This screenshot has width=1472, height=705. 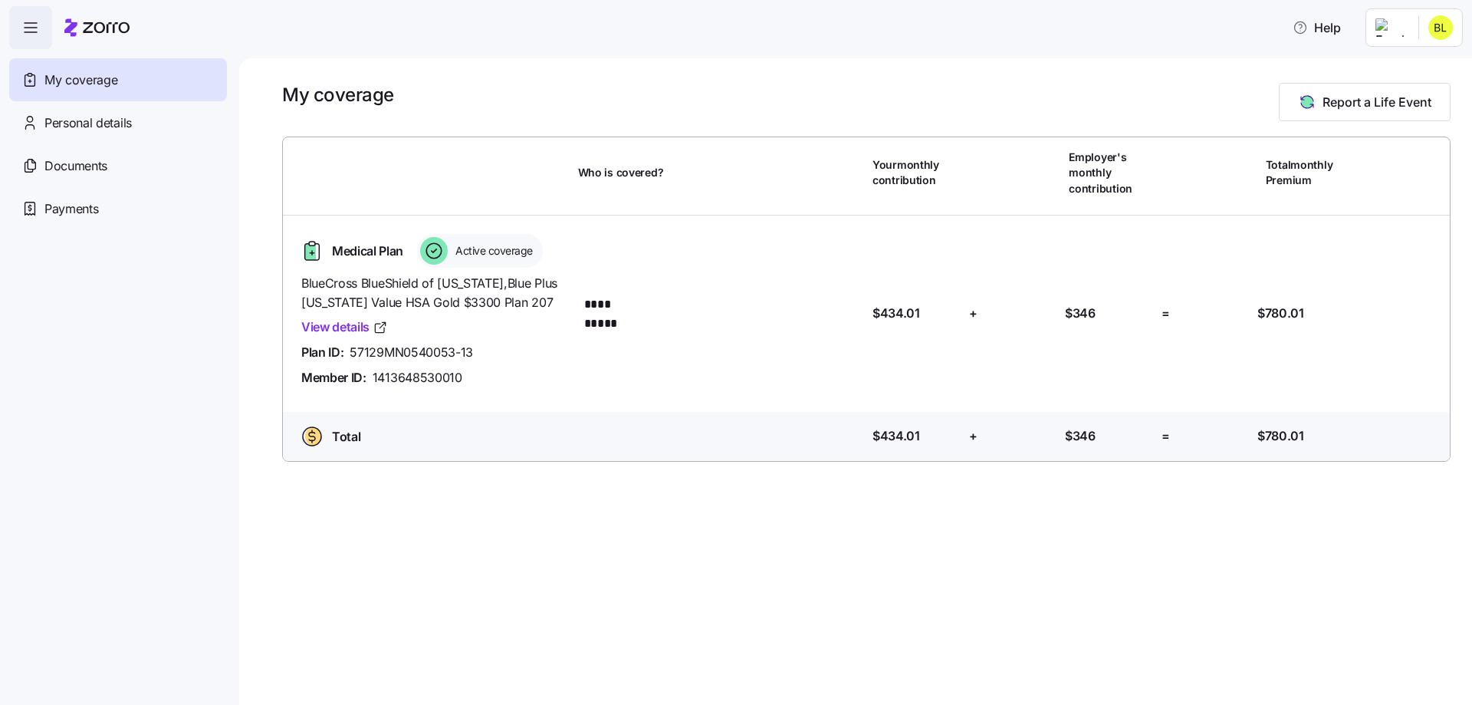 I want to click on span: Member ID:, so click(x=334, y=377).